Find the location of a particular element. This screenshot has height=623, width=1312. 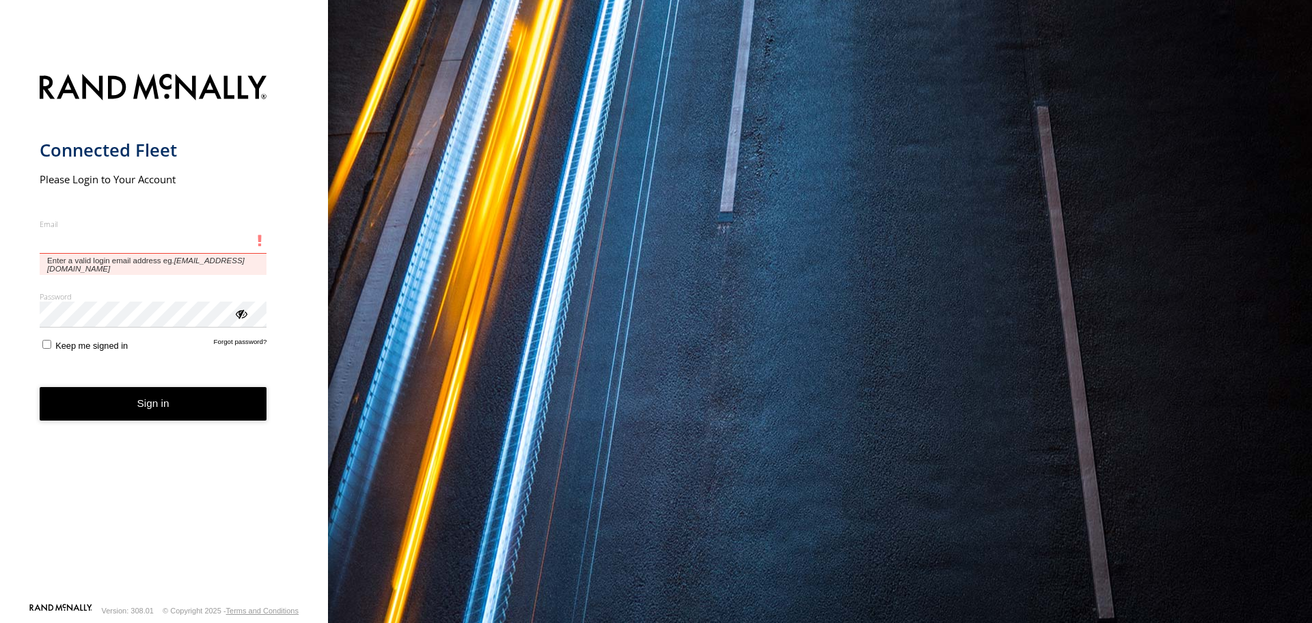

h1: Connected Fleet is located at coordinates (153, 150).